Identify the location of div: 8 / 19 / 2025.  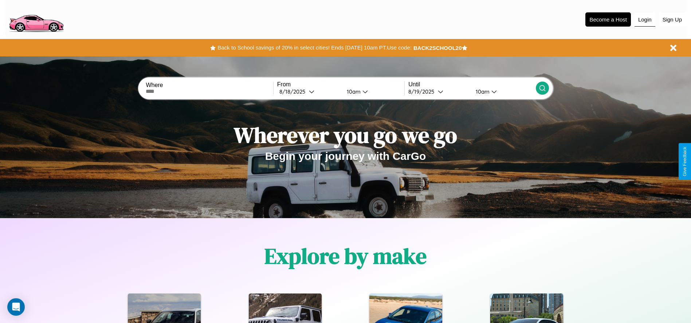
(423, 91).